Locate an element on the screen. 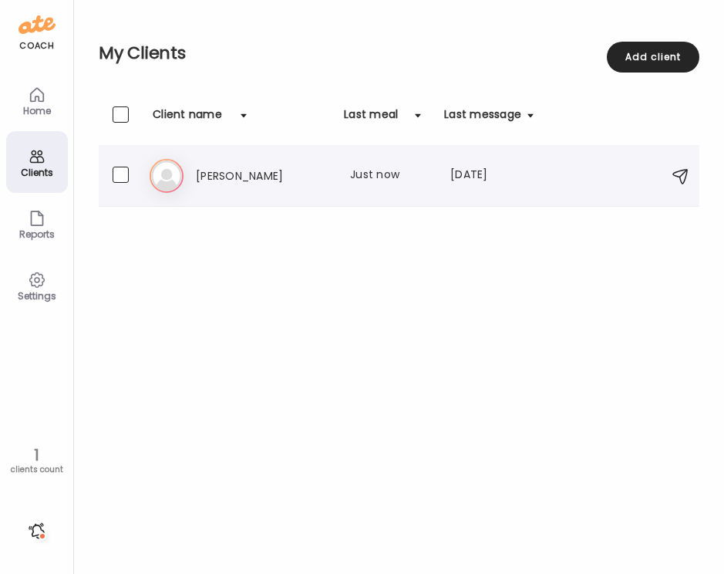 The width and height of the screenshot is (724, 574). div: Just now is located at coordinates (391, 176).